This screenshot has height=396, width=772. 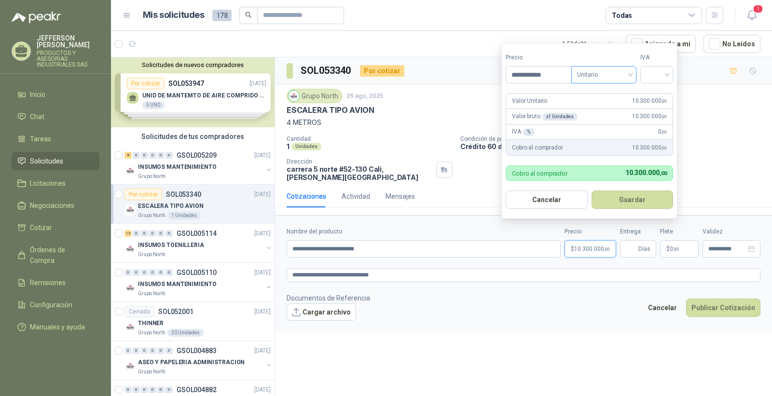 I want to click on button: Publicar Cotización, so click(x=723, y=308).